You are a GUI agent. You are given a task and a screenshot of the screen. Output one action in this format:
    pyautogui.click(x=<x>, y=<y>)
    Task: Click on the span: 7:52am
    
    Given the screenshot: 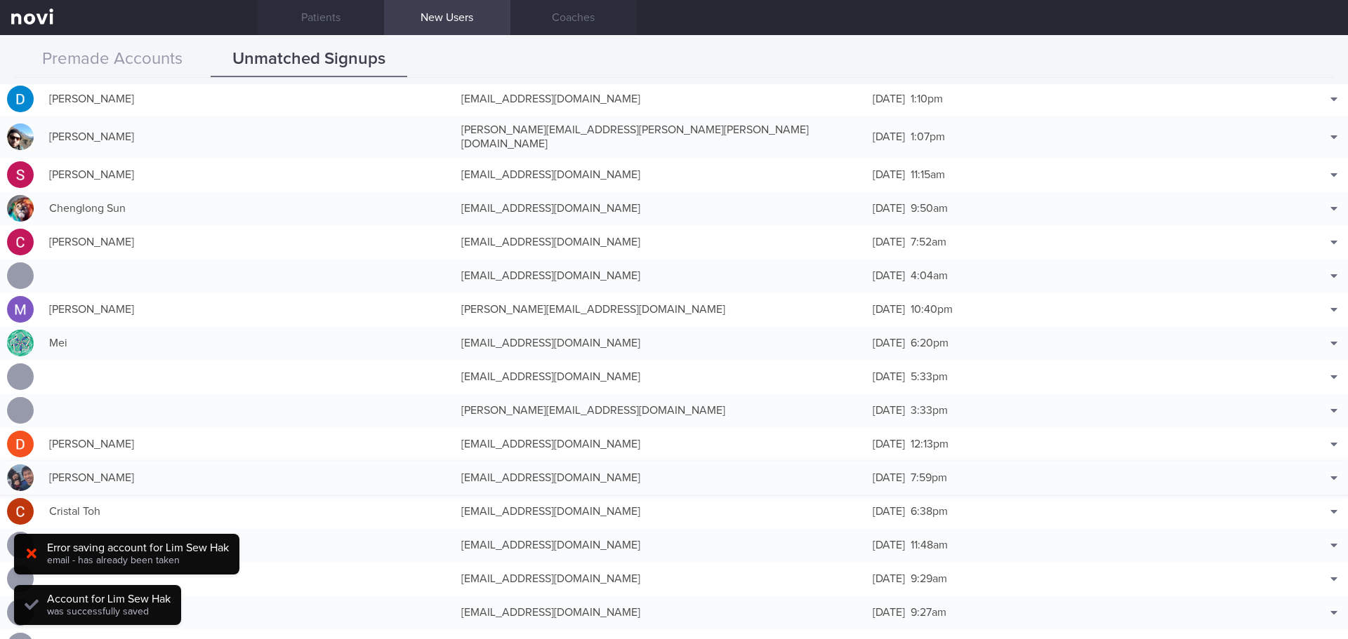 What is the action you would take?
    pyautogui.click(x=928, y=242)
    